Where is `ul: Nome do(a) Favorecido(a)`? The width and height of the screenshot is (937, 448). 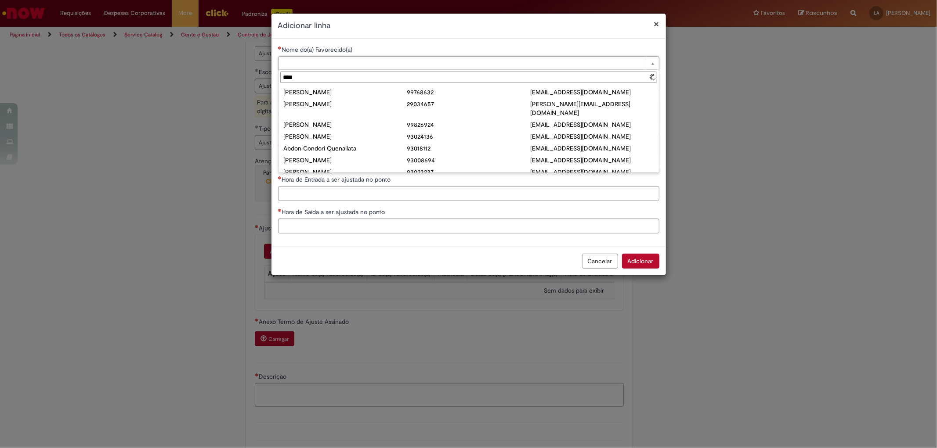 ul: Nome do(a) Favorecido(a) is located at coordinates (468, 129).